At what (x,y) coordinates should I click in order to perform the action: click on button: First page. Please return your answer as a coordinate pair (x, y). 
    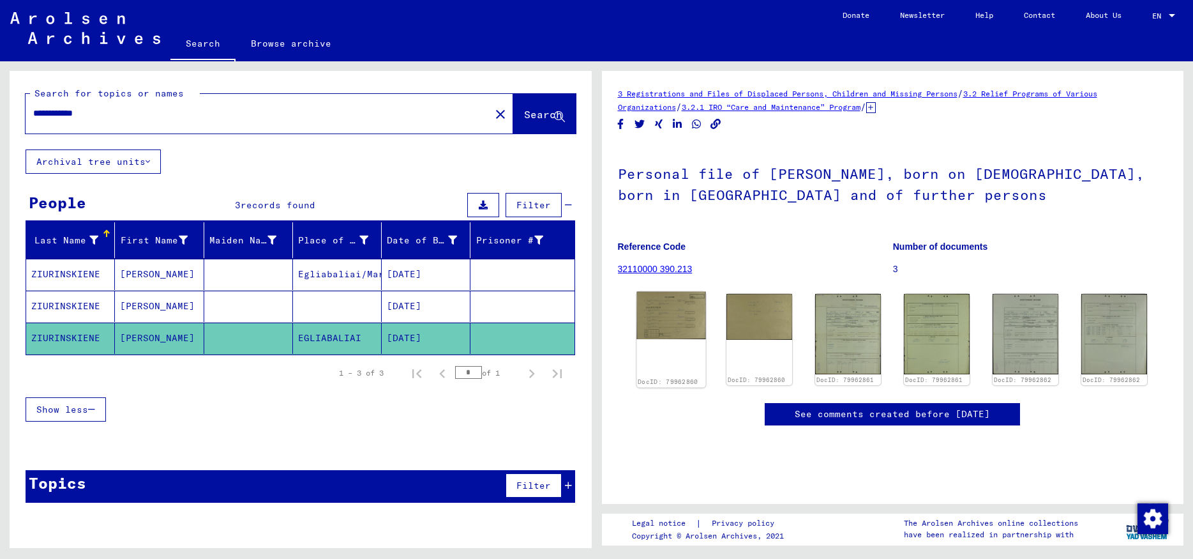
    Looking at the image, I should click on (417, 373).